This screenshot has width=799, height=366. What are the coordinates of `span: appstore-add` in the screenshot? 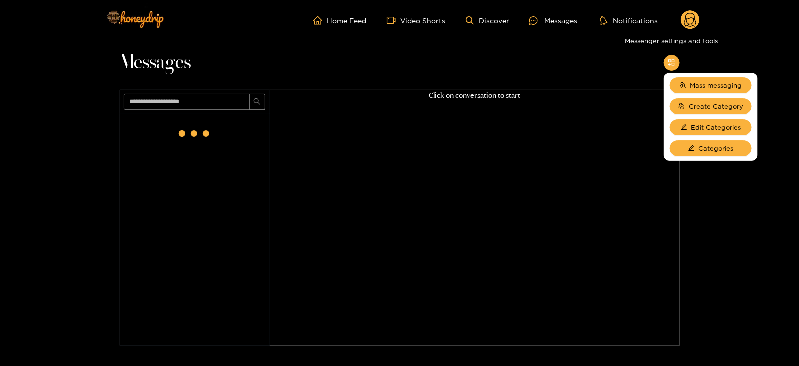 It's located at (672, 63).